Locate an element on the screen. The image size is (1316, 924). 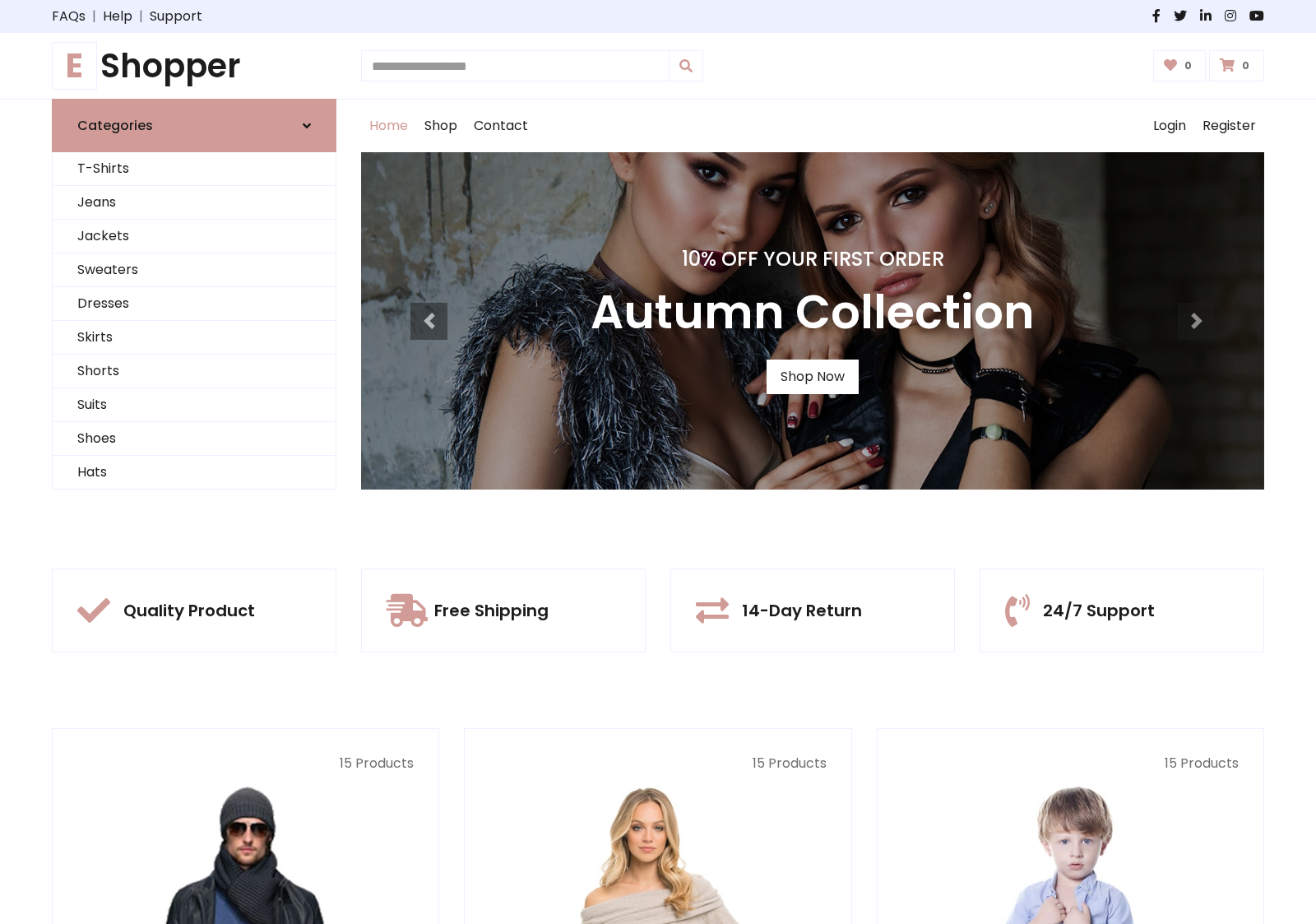
a: Sweaters is located at coordinates (194, 270).